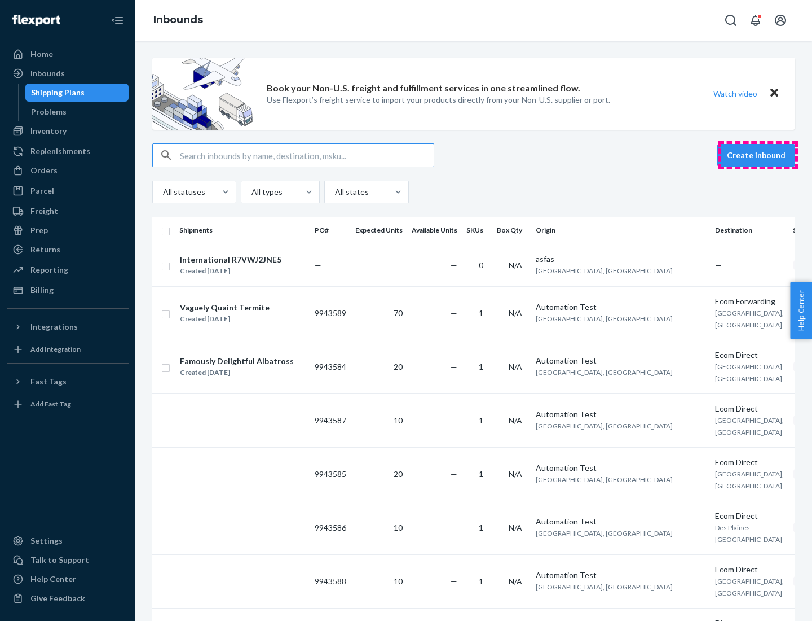 The height and width of the screenshot is (621, 812). I want to click on td: 9943584, so click(331, 366).